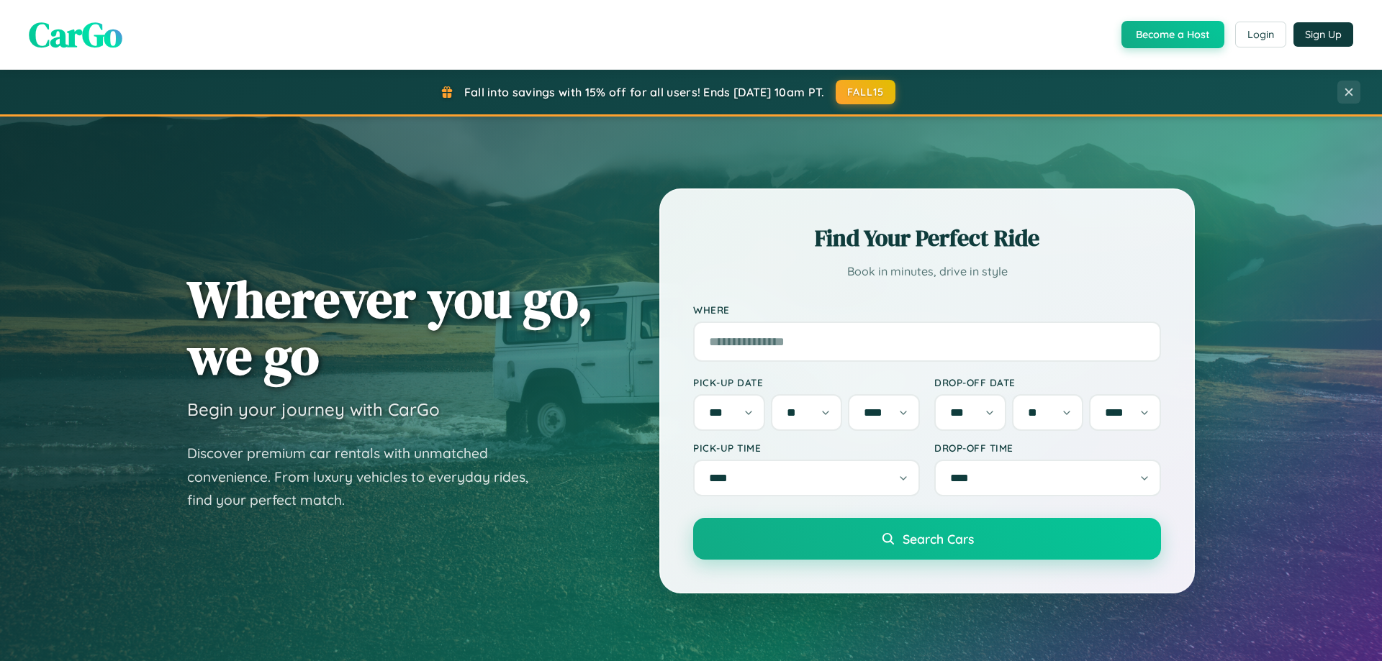 This screenshot has width=1382, height=661. Describe the element at coordinates (938, 539) in the screenshot. I see `span: Search Cars` at that location.